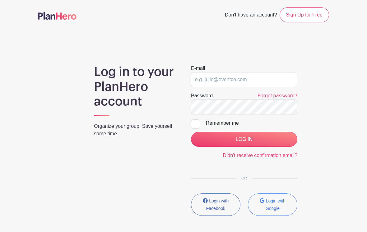  I want to click on button: Login with Facebook, so click(215, 204).